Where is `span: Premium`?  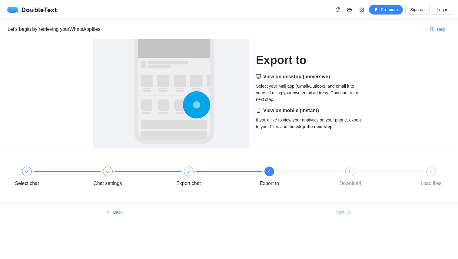 span: Premium is located at coordinates (389, 10).